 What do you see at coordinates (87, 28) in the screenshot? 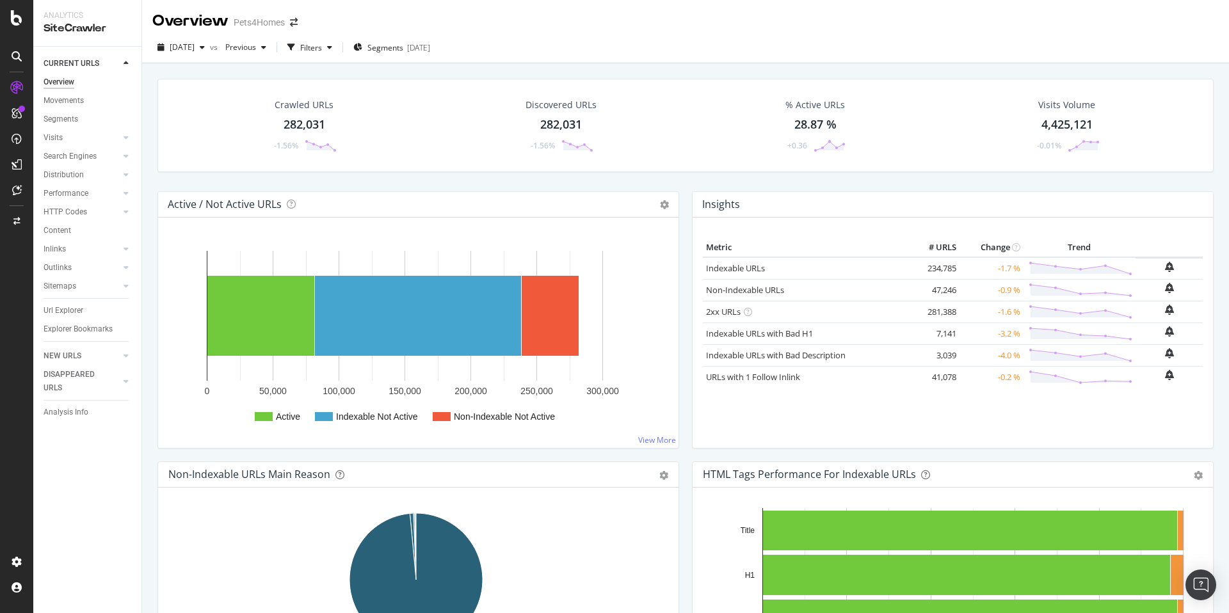
I see `div: SiteCrawler` at bounding box center [87, 28].